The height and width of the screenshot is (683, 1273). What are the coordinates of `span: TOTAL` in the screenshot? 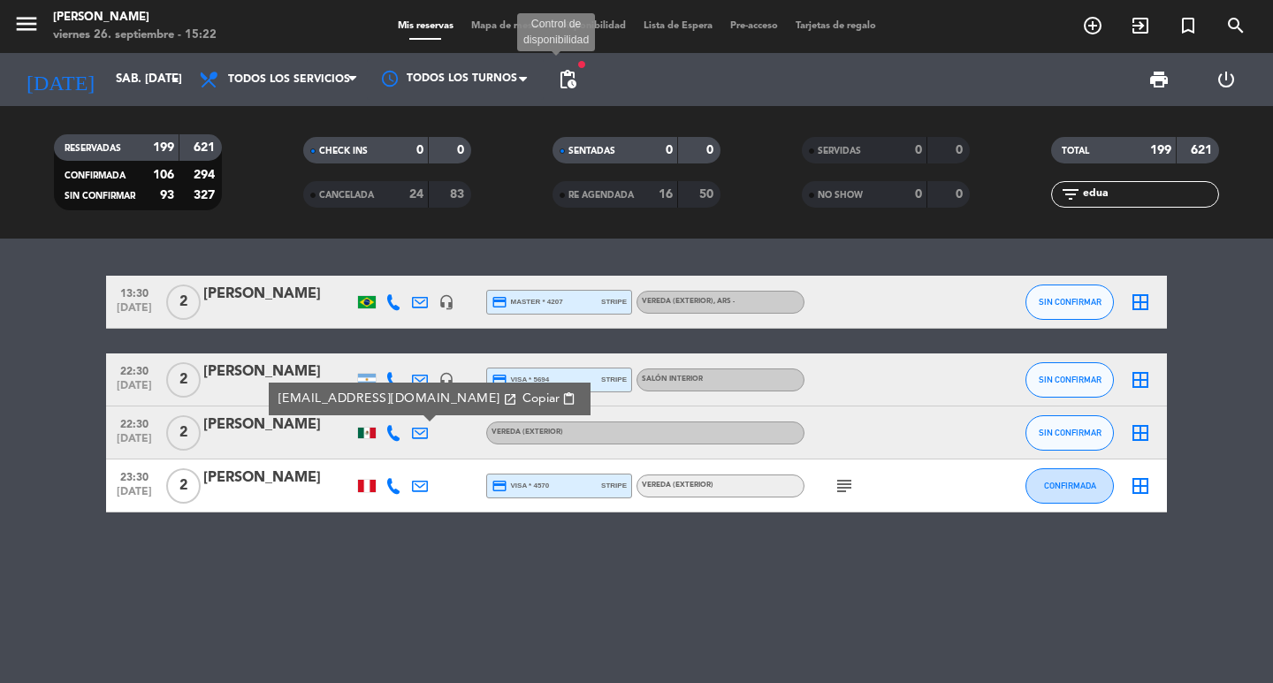 It's located at (1075, 151).